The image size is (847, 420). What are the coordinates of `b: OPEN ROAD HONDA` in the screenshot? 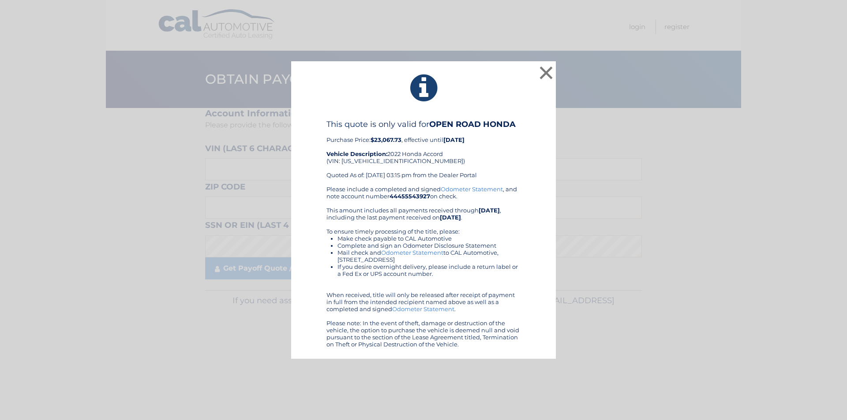 It's located at (472, 124).